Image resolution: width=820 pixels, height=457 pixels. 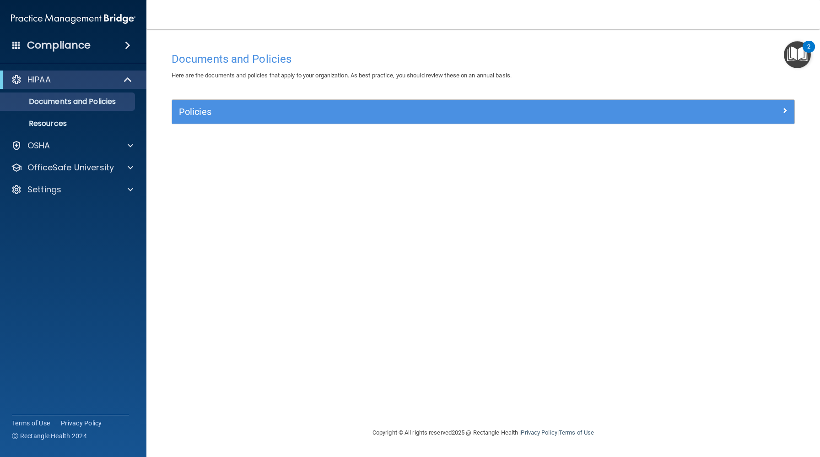 What do you see at coordinates (73, 19) in the screenshot?
I see `img: PMB logo` at bounding box center [73, 19].